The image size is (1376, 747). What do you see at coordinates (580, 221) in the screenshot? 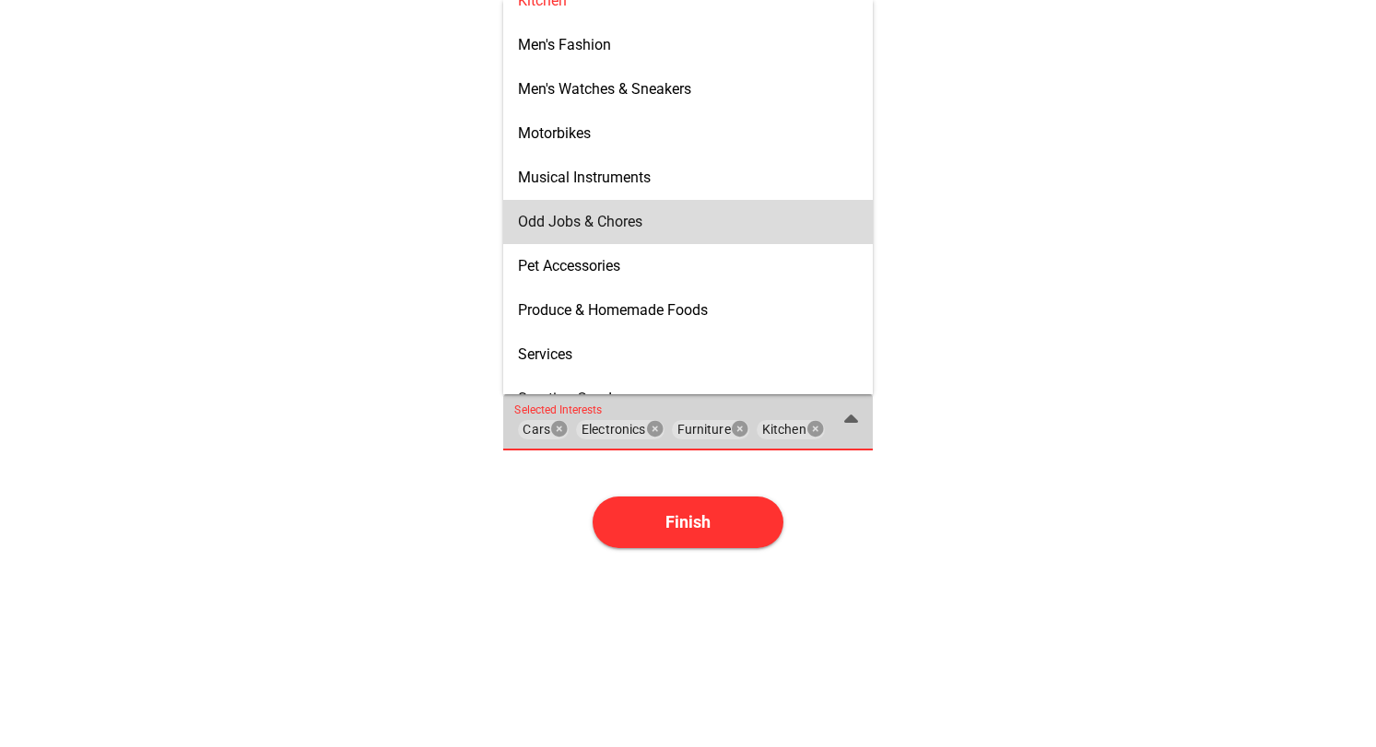
I see `span: Odd Jobs & Chores` at bounding box center [580, 221].